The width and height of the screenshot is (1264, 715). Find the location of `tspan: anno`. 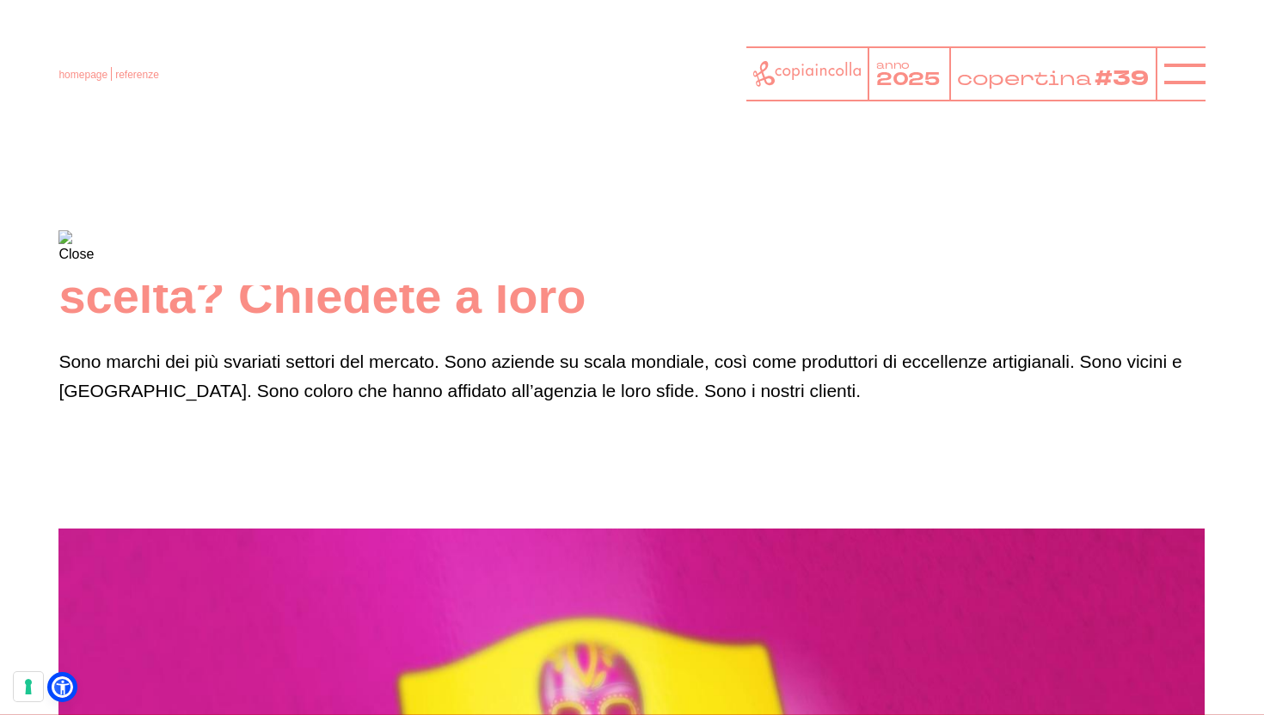

tspan: anno is located at coordinates (893, 65).